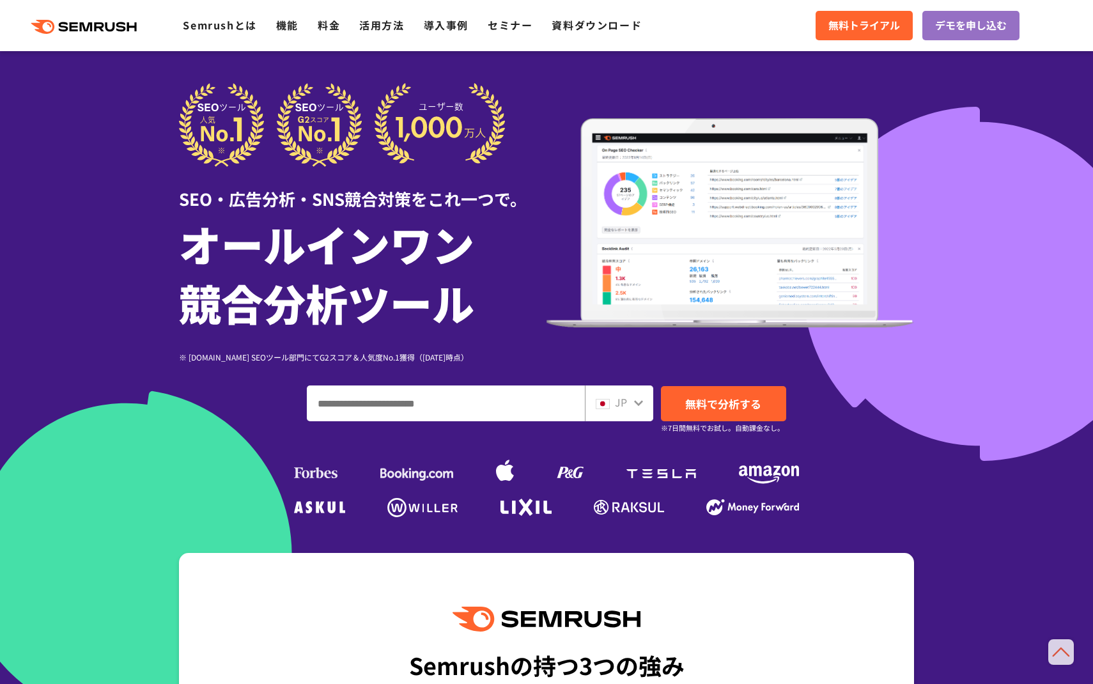 The height and width of the screenshot is (684, 1093). I want to click on h1: オールインワン 競合分析ツール, so click(362, 273).